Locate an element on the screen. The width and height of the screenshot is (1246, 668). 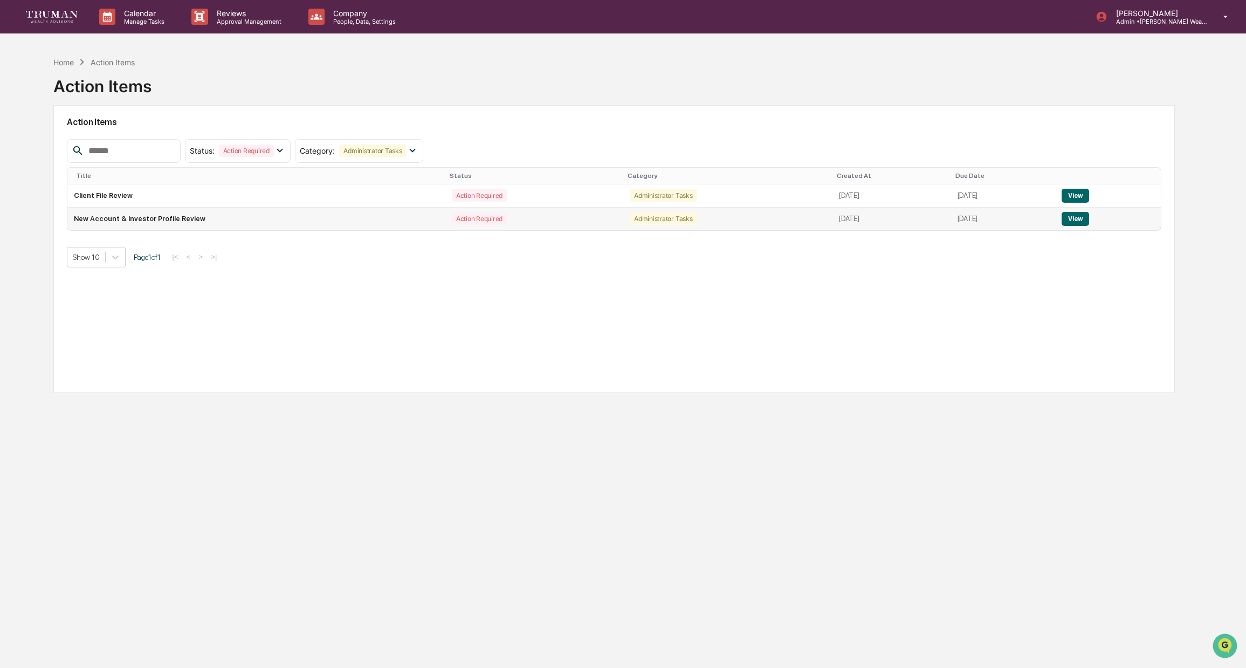
button: Start new chat is located at coordinates (190, 92).